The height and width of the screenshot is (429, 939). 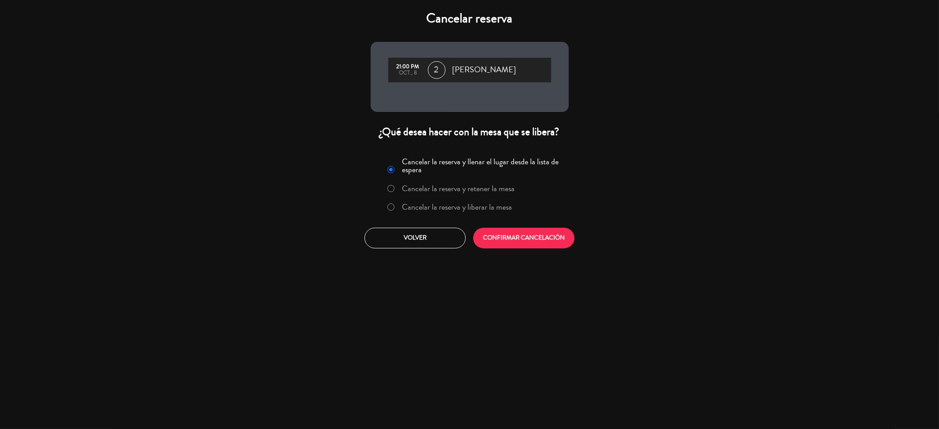 I want to click on label: Cancelar la reserva y llenar el lugar desde la lista de espera, so click(x=483, y=166).